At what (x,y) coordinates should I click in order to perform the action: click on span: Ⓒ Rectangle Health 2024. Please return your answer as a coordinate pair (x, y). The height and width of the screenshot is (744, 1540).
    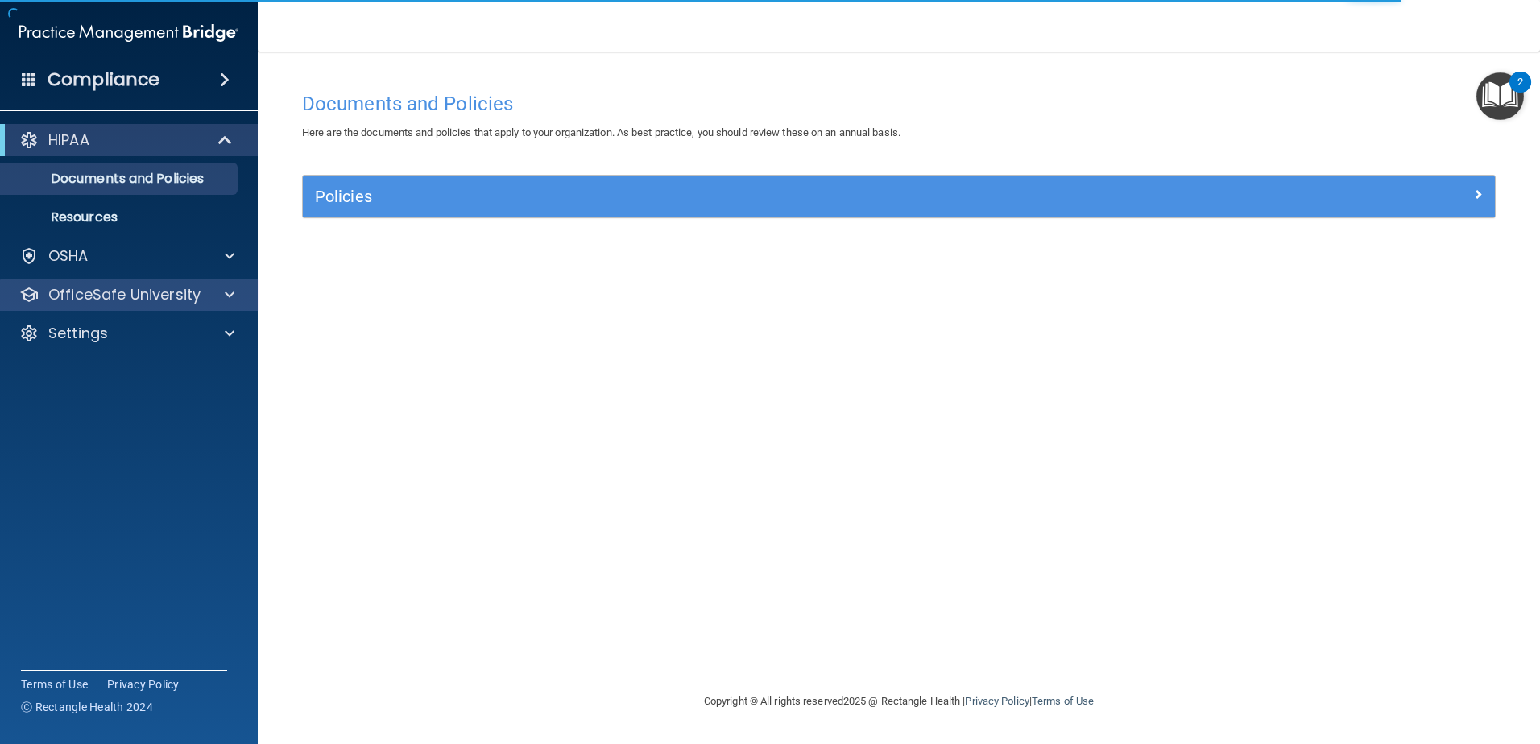
    Looking at the image, I should click on (87, 707).